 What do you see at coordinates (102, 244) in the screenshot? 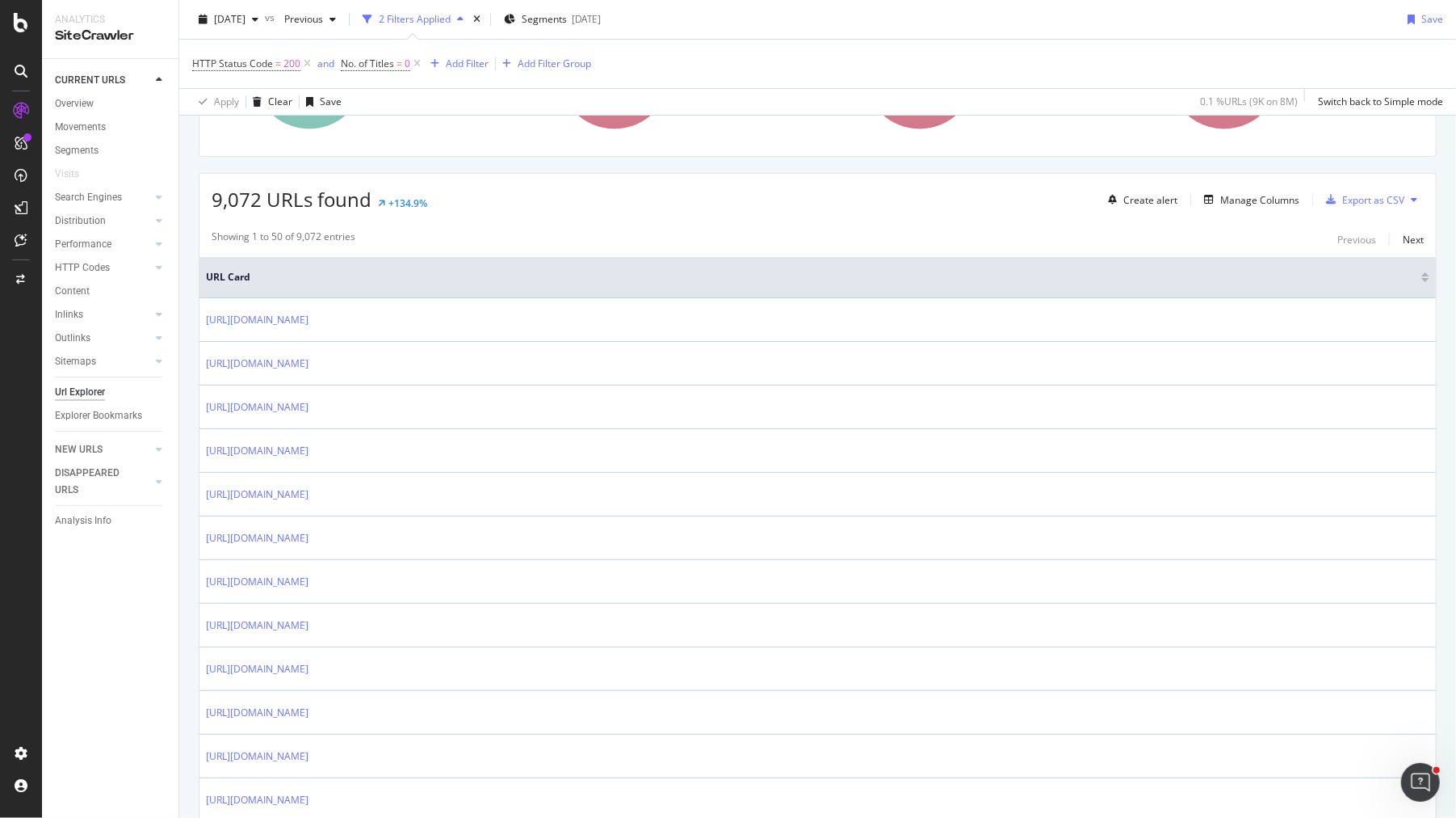
I see `a: Performance` at bounding box center [102, 244].